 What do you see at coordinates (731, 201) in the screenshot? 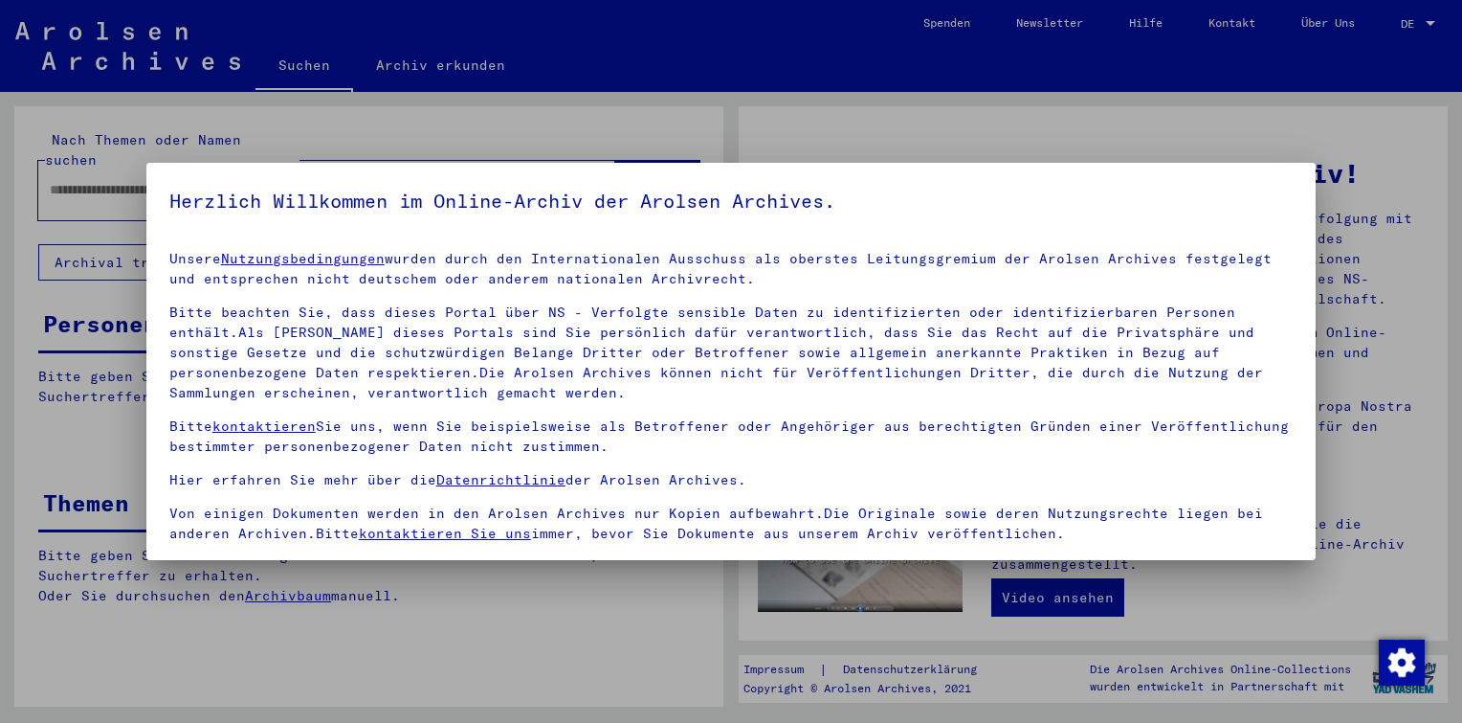
I see `h5: Herzlich Willkommen im Online-Archiv der Arolsen Archives.` at bounding box center [731, 201].